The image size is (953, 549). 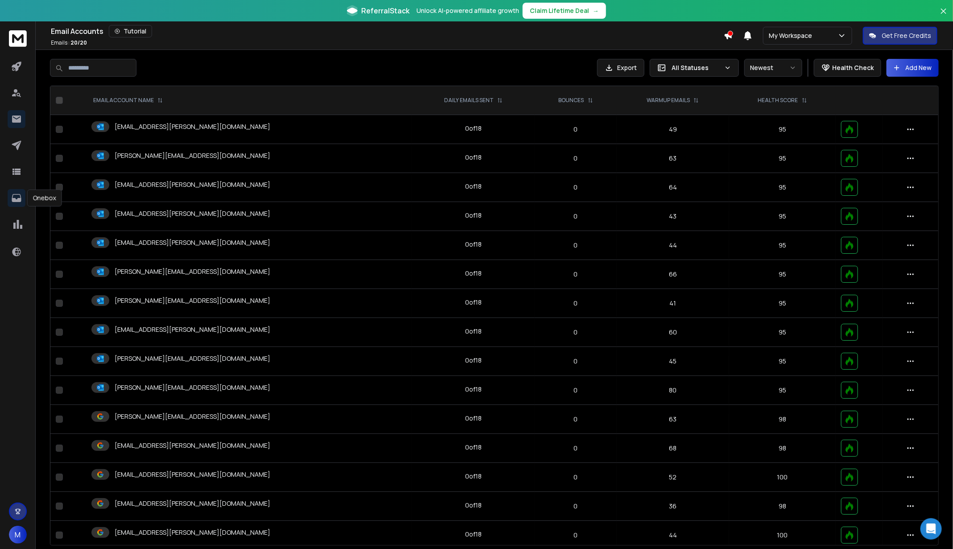 I want to click on button: Health Check, so click(x=847, y=68).